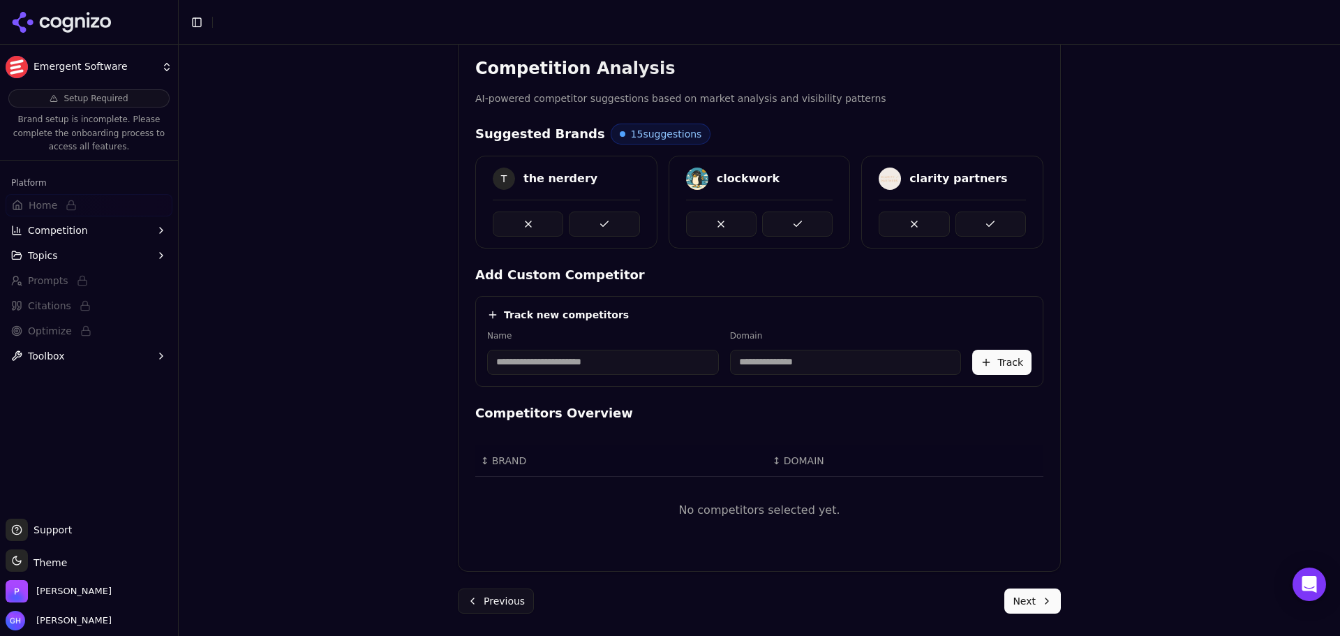  I want to click on button: Track, so click(1002, 362).